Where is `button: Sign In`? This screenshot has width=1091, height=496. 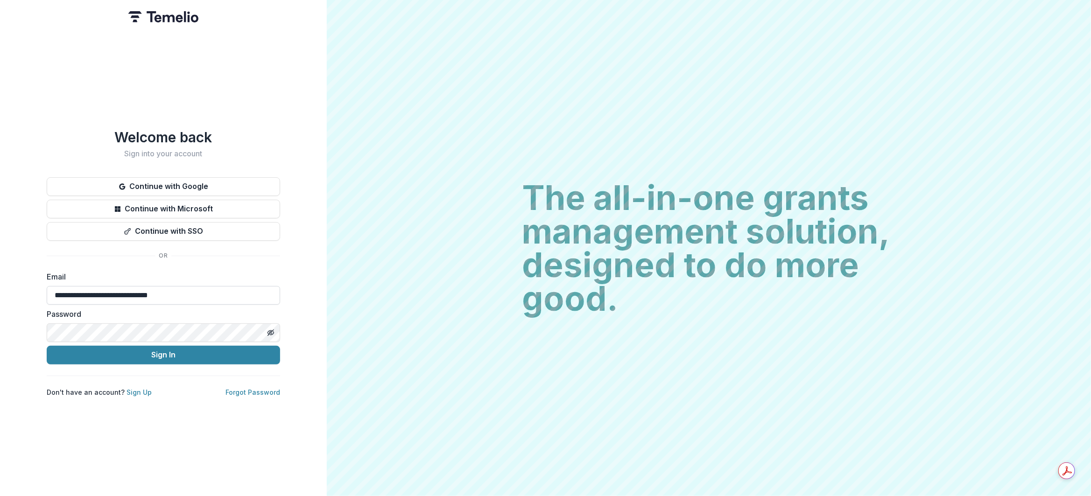
button: Sign In is located at coordinates (163, 355).